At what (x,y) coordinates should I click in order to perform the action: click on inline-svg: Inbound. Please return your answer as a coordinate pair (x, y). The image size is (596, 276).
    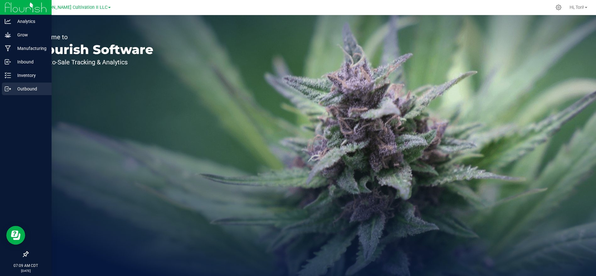
    Looking at the image, I should click on (8, 62).